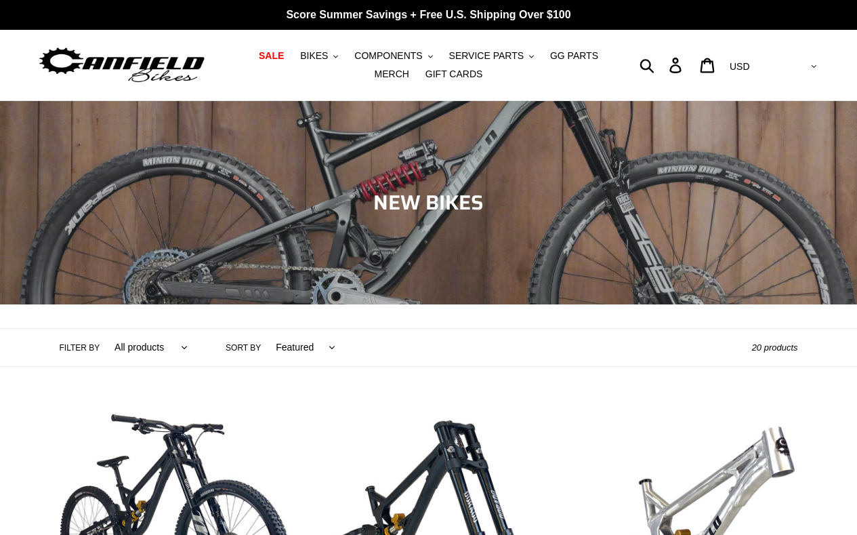 This screenshot has height=535, width=857. What do you see at coordinates (319, 56) in the screenshot?
I see `button: BIKES` at bounding box center [319, 56].